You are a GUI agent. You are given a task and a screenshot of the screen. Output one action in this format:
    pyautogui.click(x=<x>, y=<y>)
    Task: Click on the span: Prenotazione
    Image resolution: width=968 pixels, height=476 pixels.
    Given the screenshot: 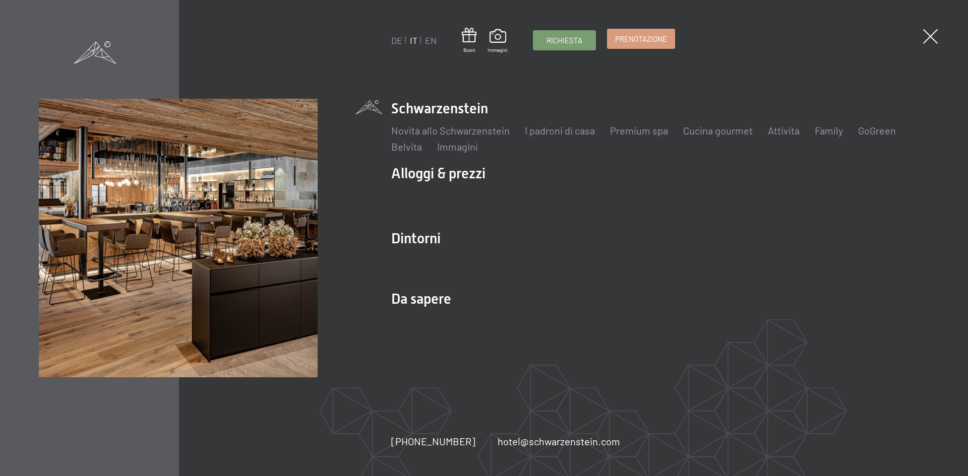 What is the action you would take?
    pyautogui.click(x=641, y=39)
    